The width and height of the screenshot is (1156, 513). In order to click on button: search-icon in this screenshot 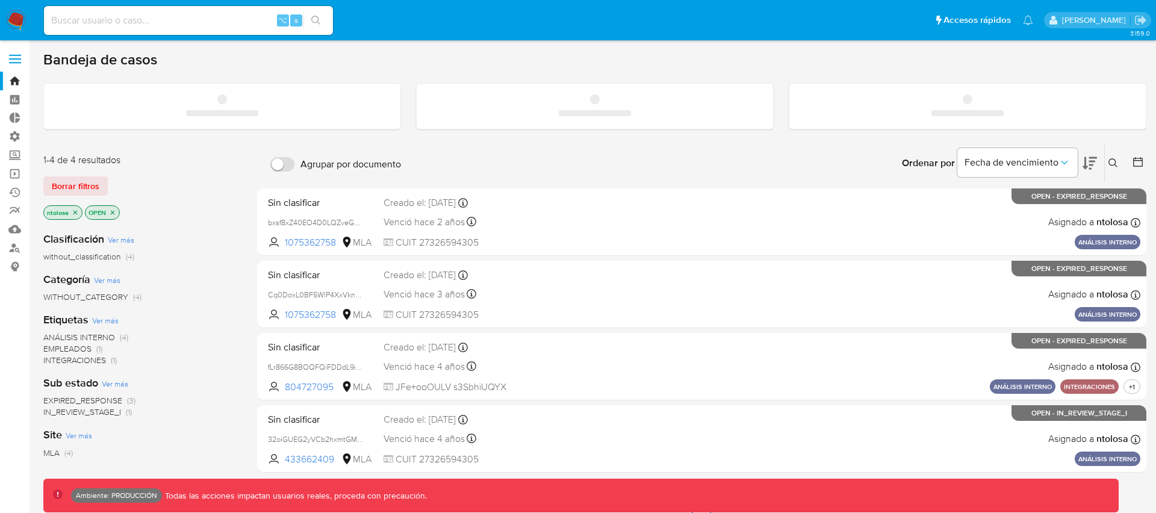, I will do `click(316, 20)`.